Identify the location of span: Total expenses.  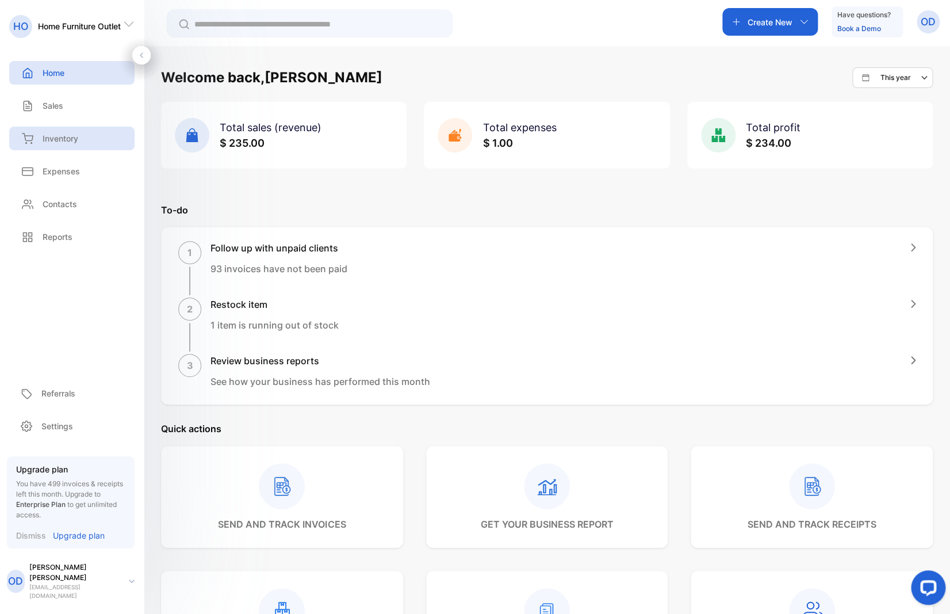
(519, 127).